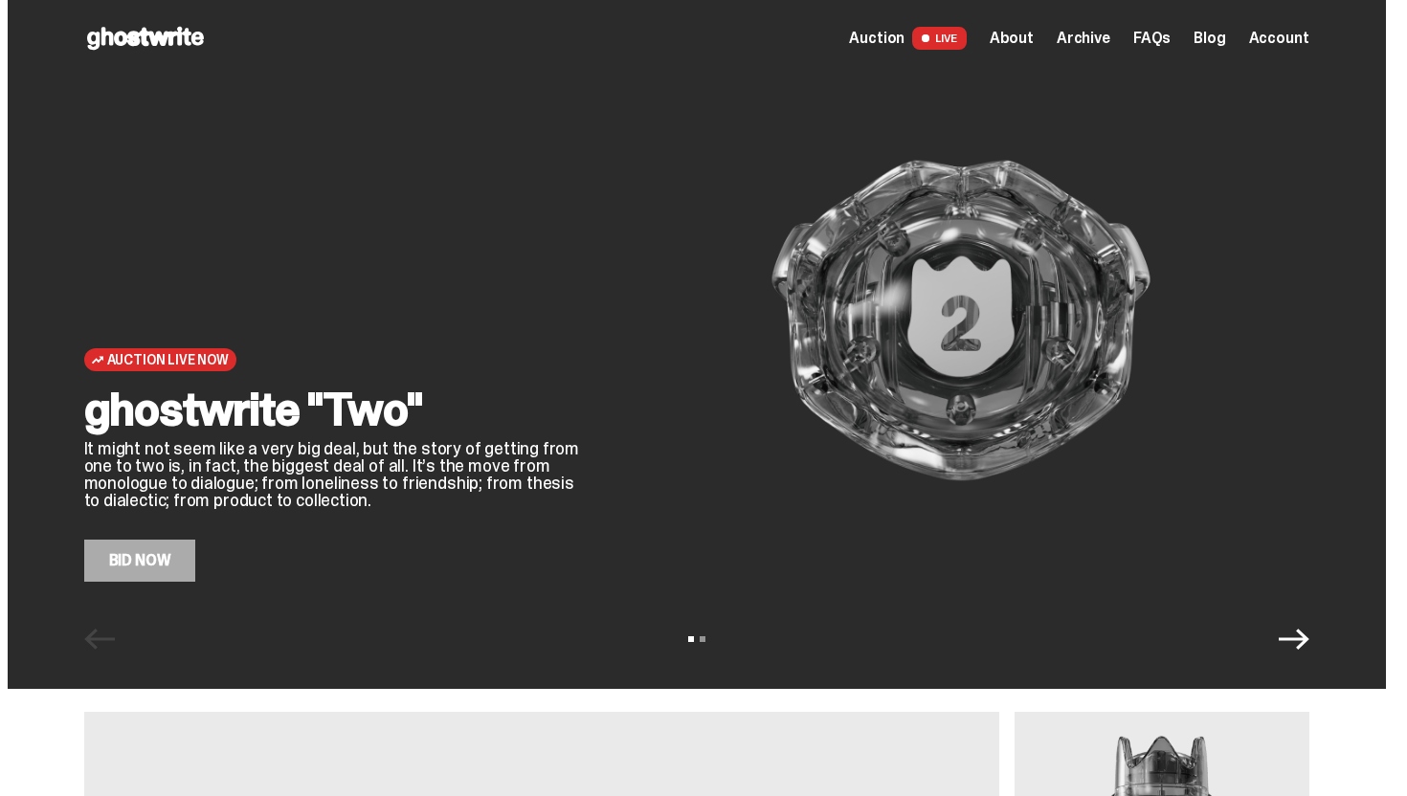 Image resolution: width=1407 pixels, height=796 pixels. Describe the element at coordinates (333, 410) in the screenshot. I see `h2: ghostwrite "Two"` at that location.